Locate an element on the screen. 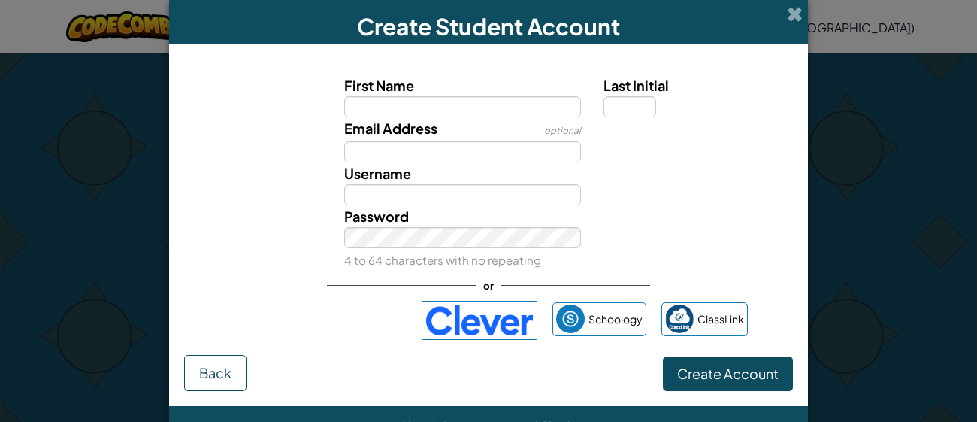  span: Email Address is located at coordinates (391, 128).